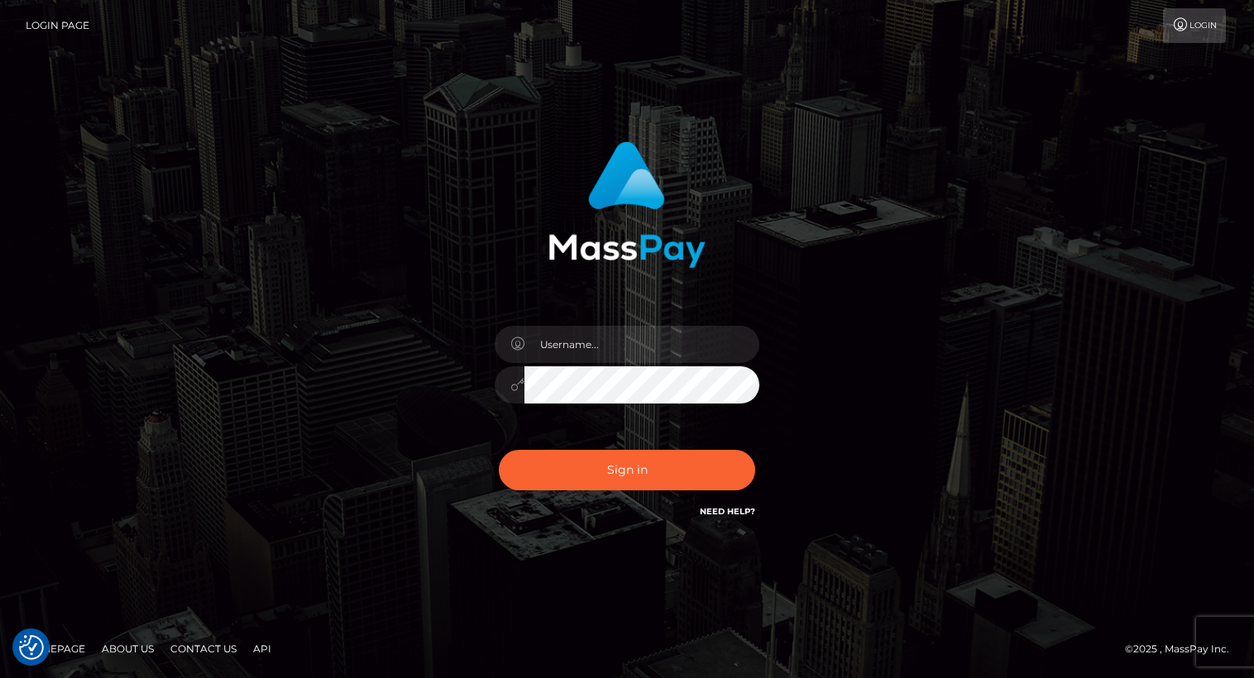  What do you see at coordinates (262, 649) in the screenshot?
I see `a: API` at bounding box center [262, 649].